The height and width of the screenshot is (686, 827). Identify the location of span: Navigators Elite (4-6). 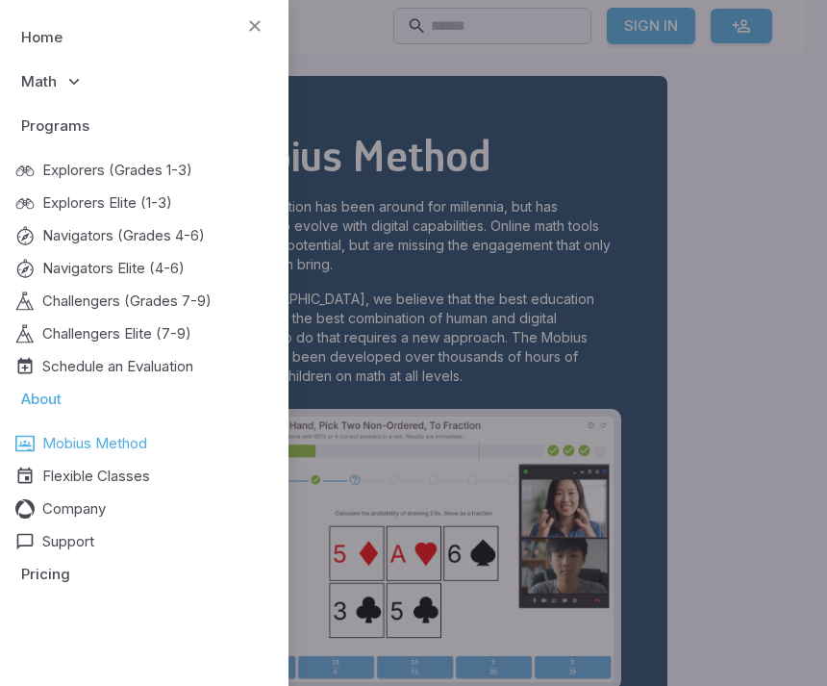
(114, 268).